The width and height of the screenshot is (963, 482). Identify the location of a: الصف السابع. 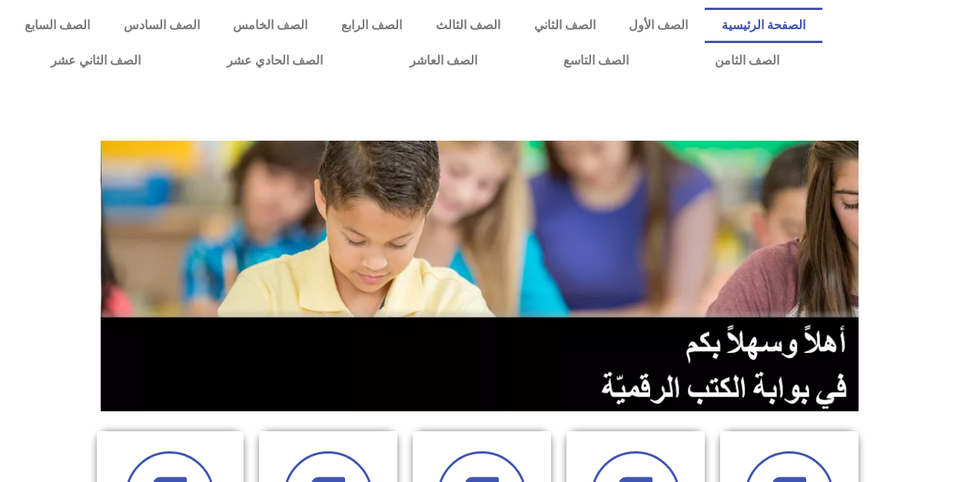
(57, 25).